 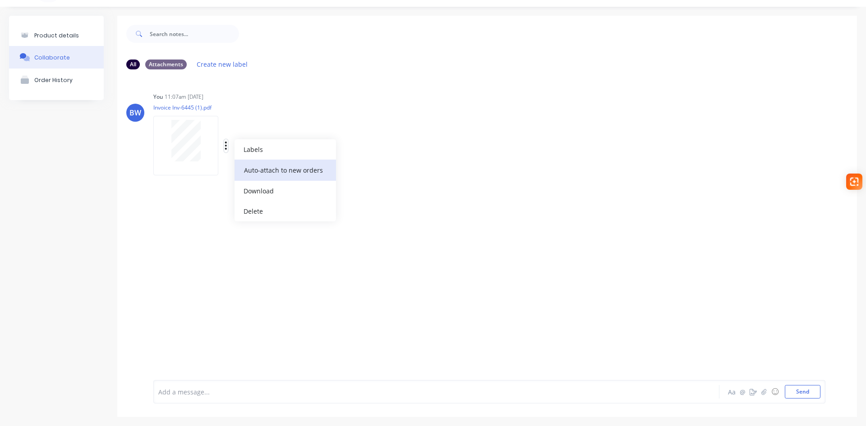 What do you see at coordinates (135, 113) in the screenshot?
I see `div: BW` at bounding box center [135, 113].